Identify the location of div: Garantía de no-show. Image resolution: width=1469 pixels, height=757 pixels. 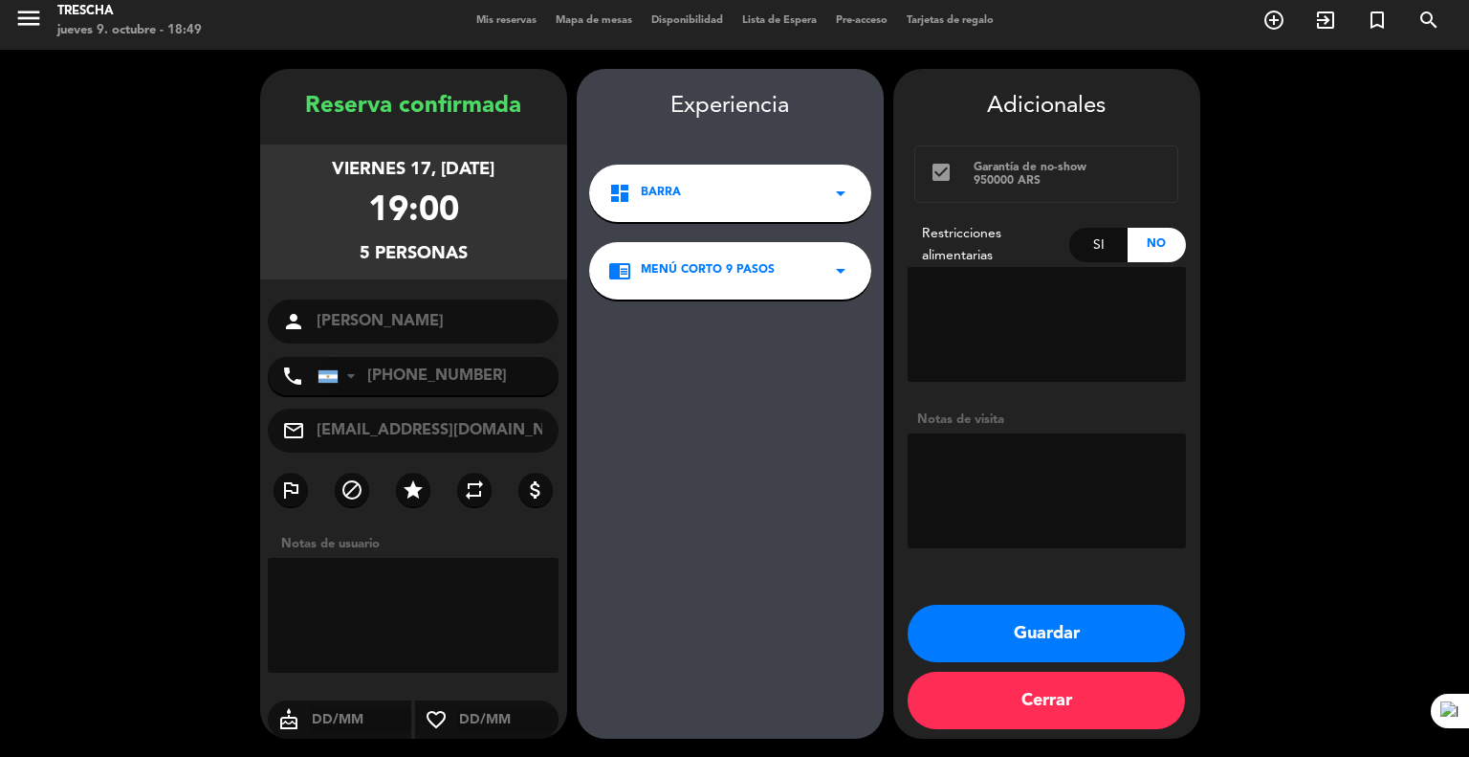
(1068, 167).